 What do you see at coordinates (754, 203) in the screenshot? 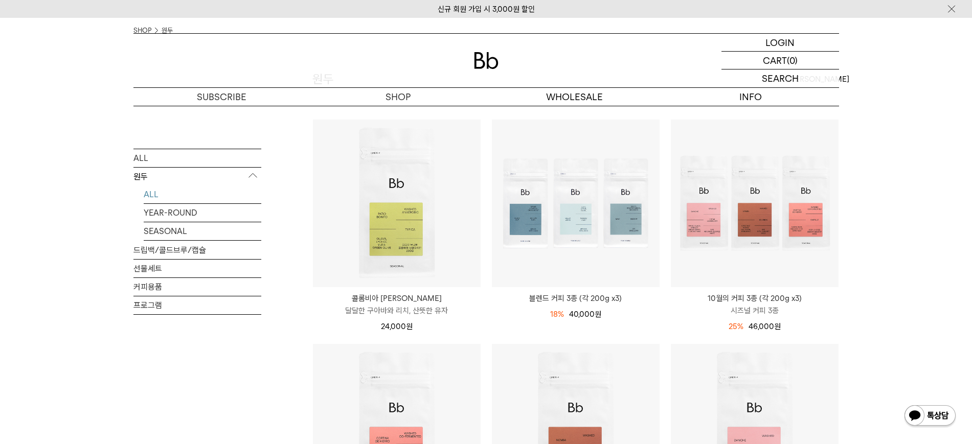
I see `img: 10월의 커피 3종 (각 200g x3)` at bounding box center [754, 203].